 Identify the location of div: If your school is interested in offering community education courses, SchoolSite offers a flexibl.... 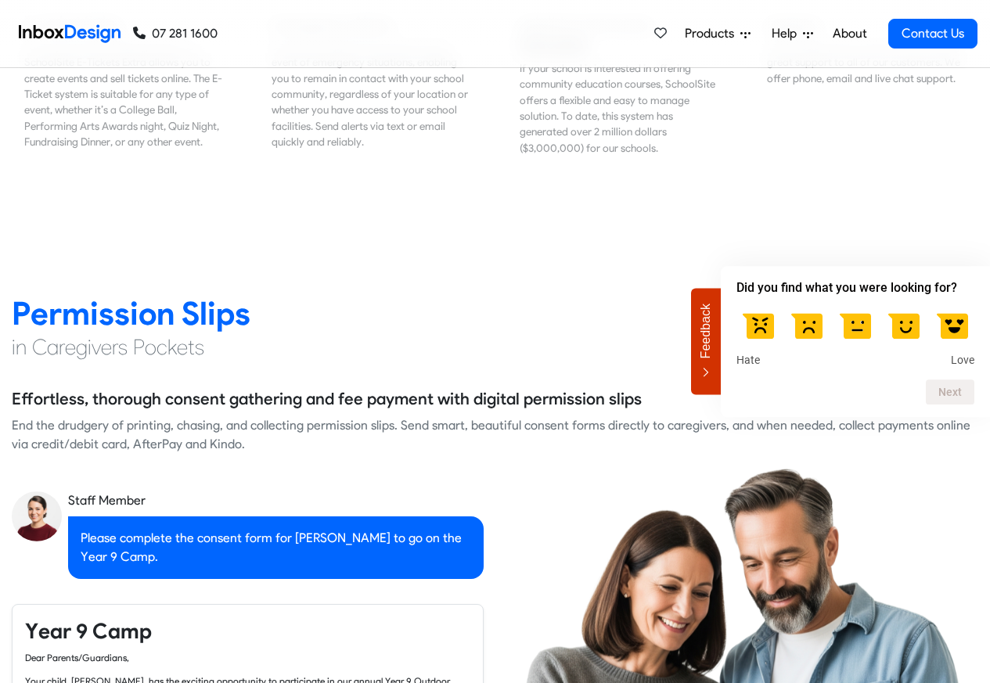
(619, 108).